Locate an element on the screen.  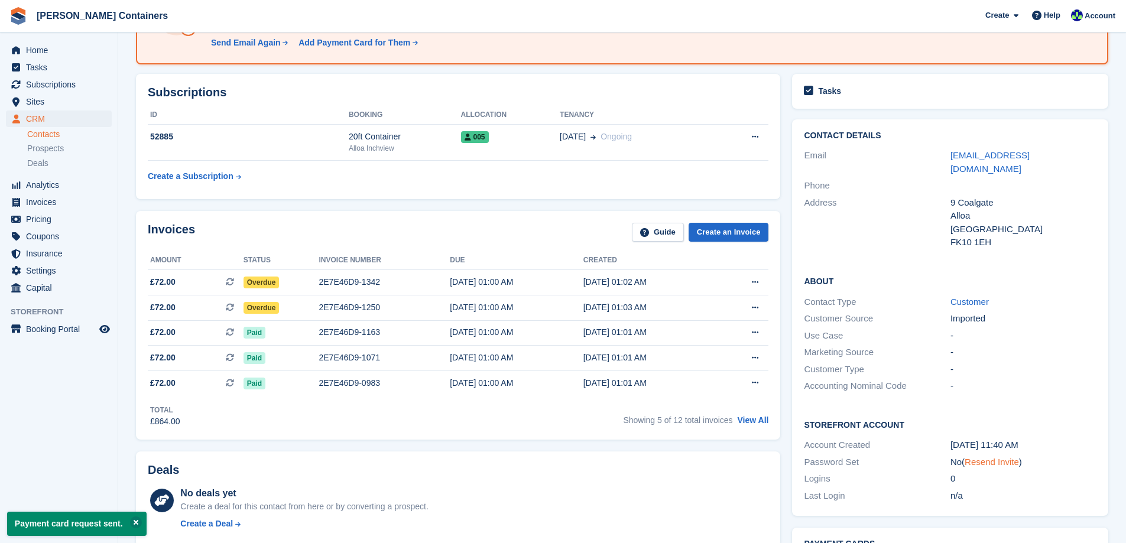
span: Capital is located at coordinates (61, 288).